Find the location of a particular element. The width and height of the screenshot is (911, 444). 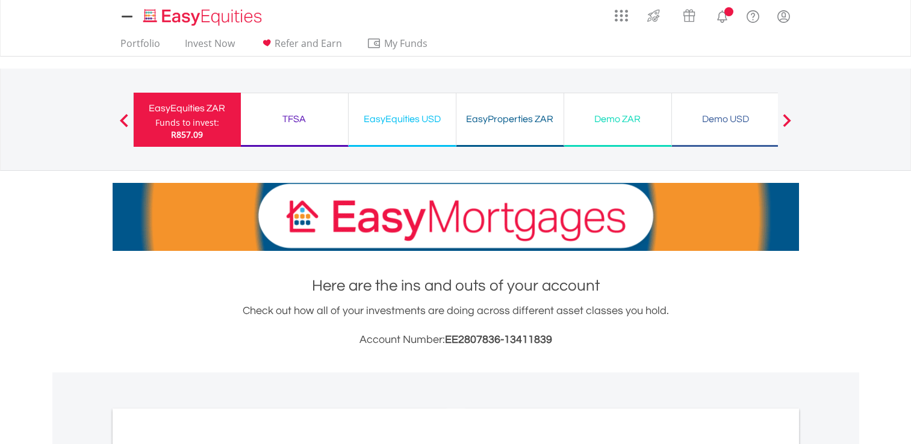

div: Demo ZAR is located at coordinates (618, 119).